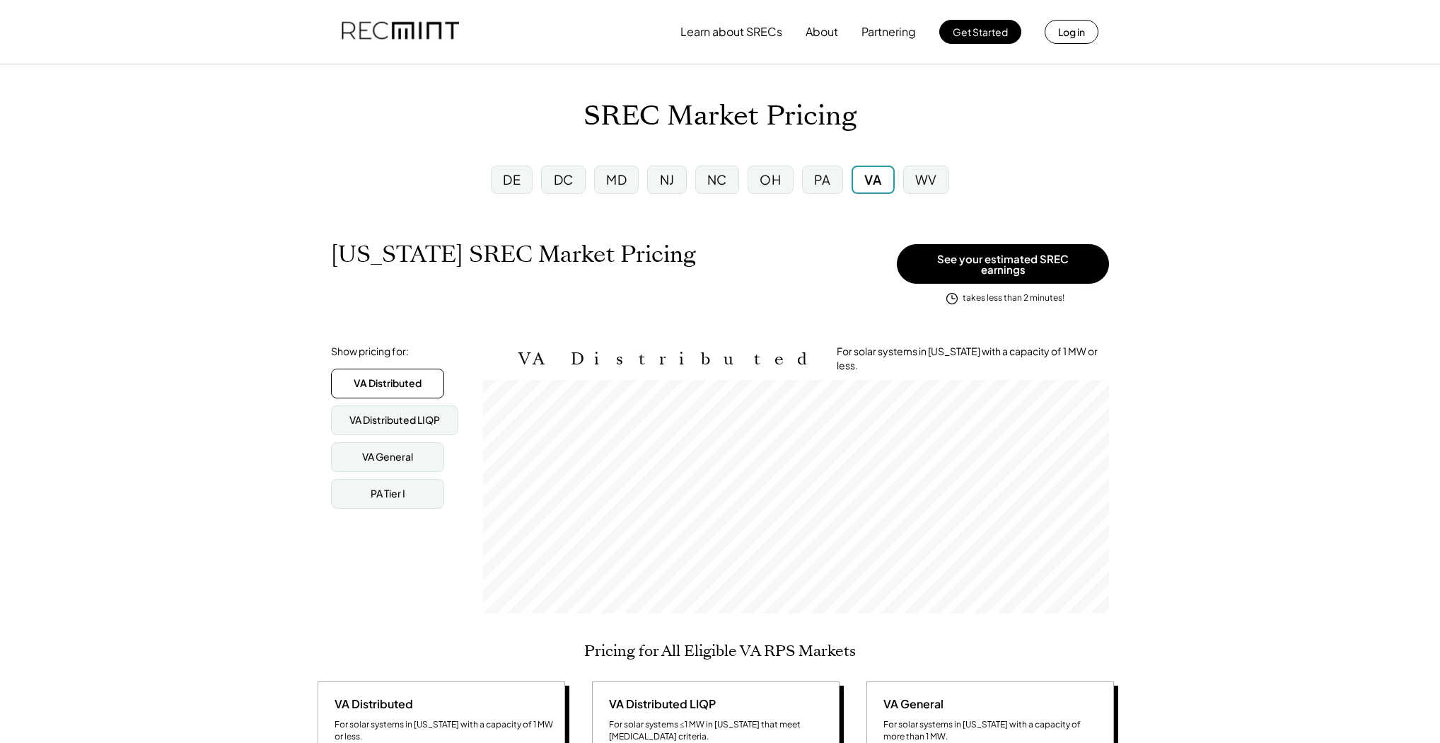  I want to click on div: WV, so click(926, 179).